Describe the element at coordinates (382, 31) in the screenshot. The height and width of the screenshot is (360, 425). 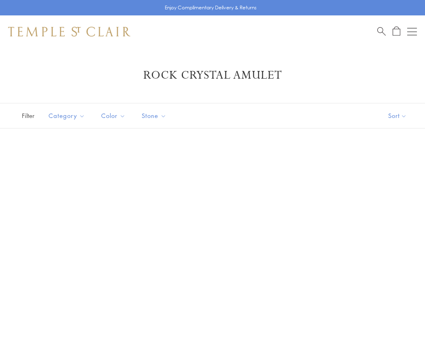
I see `a: Search` at that location.